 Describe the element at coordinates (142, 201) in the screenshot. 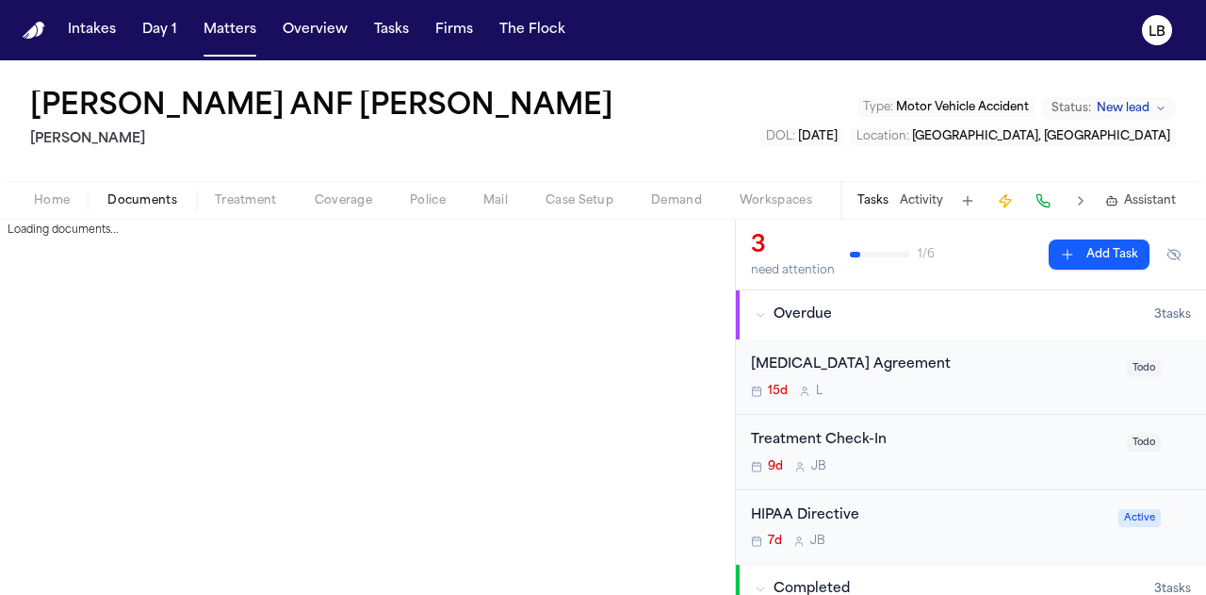

I see `span: Documents` at that location.